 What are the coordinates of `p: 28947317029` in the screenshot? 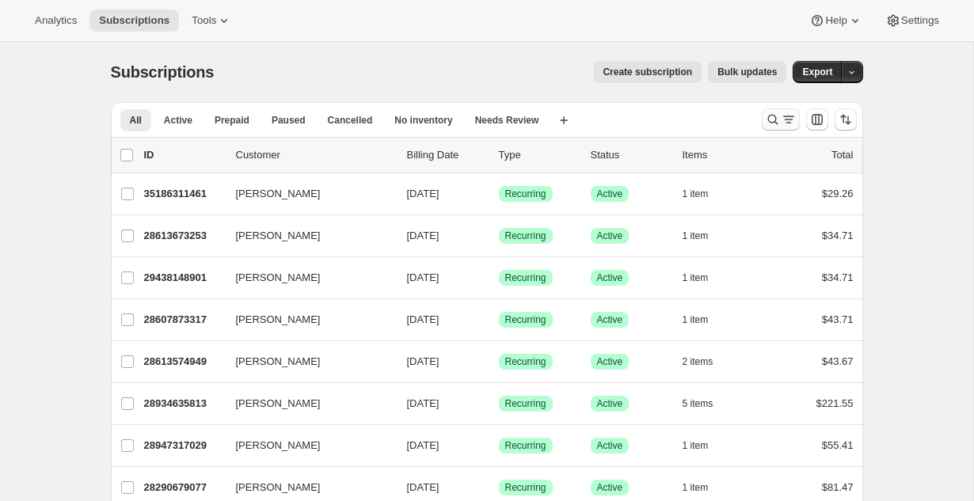 It's located at (184, 446).